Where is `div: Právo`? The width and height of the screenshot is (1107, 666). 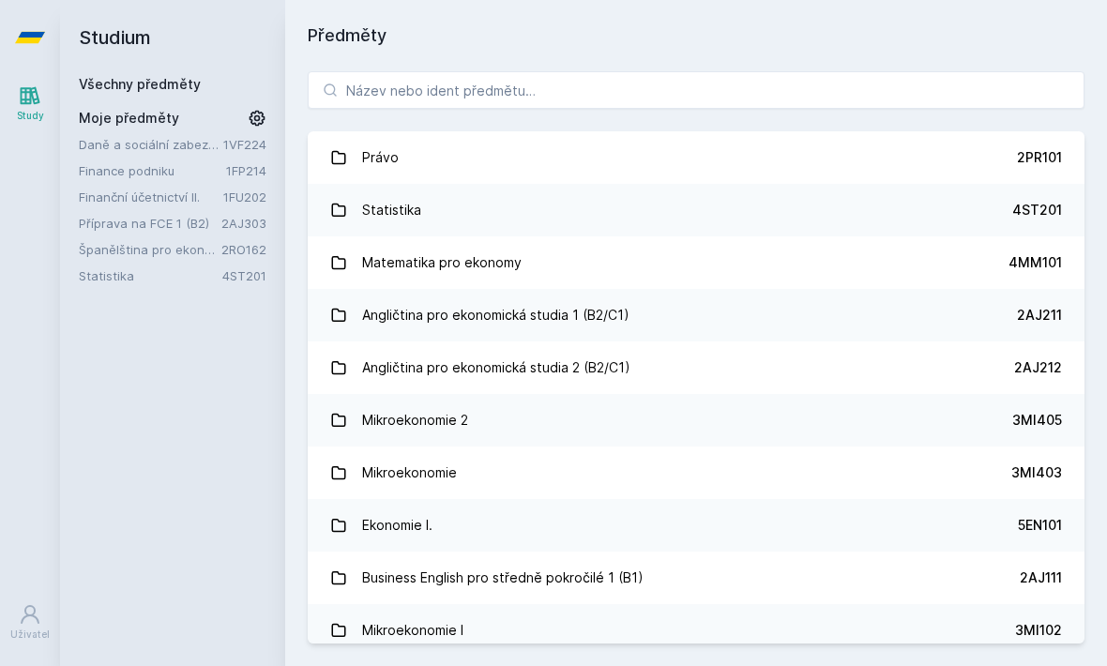
div: Právo is located at coordinates (380, 158).